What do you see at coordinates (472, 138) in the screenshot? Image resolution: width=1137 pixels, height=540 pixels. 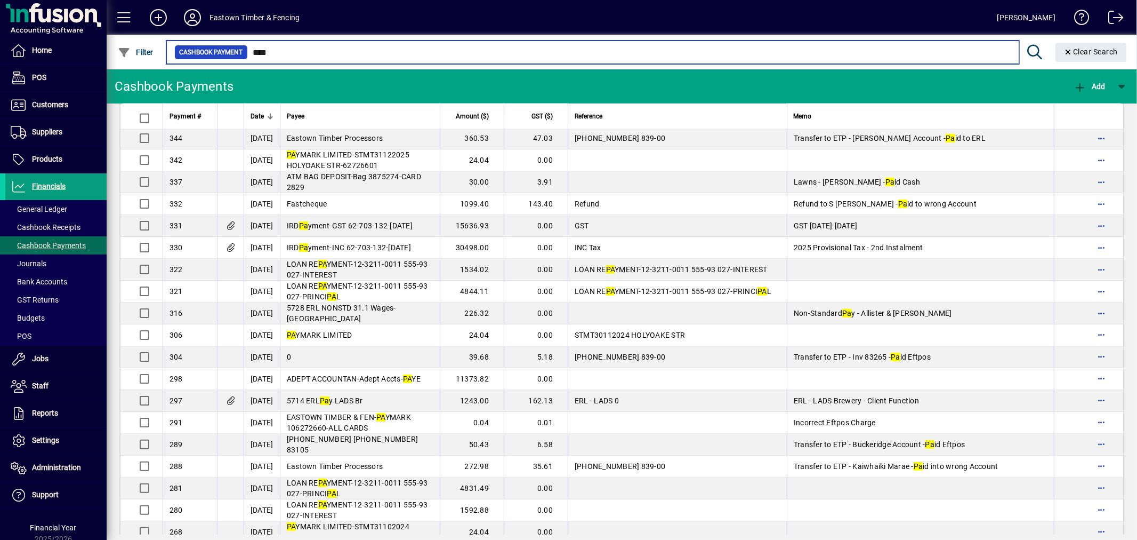 I see `td: 360.53` at bounding box center [472, 138].